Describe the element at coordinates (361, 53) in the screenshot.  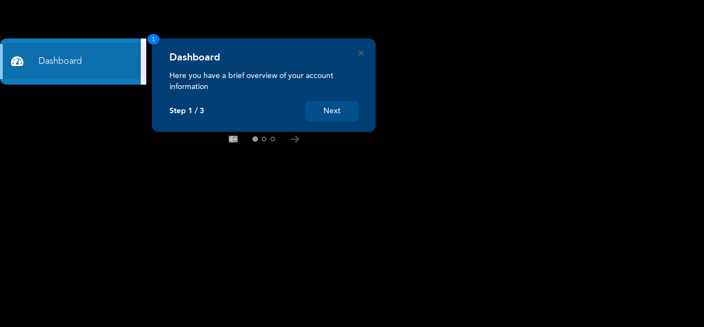
I see `button: Close` at that location.